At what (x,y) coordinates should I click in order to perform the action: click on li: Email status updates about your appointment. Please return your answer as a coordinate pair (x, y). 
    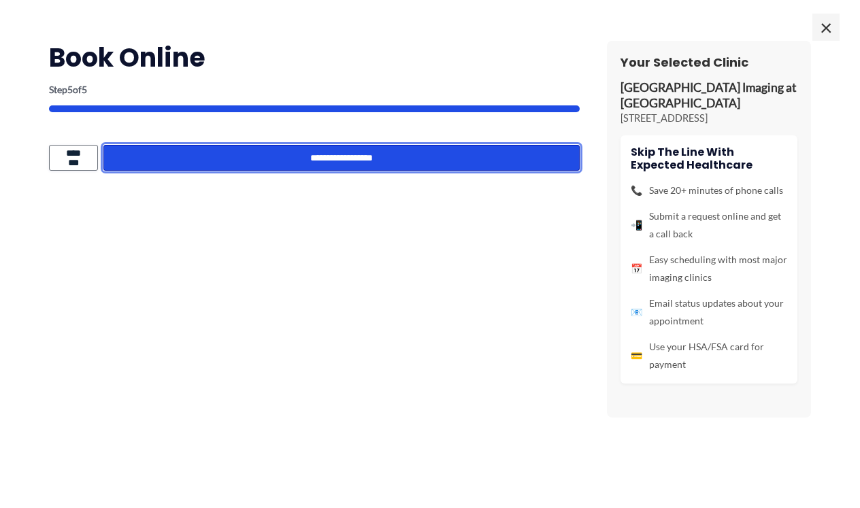
    Looking at the image, I should click on (709, 312).